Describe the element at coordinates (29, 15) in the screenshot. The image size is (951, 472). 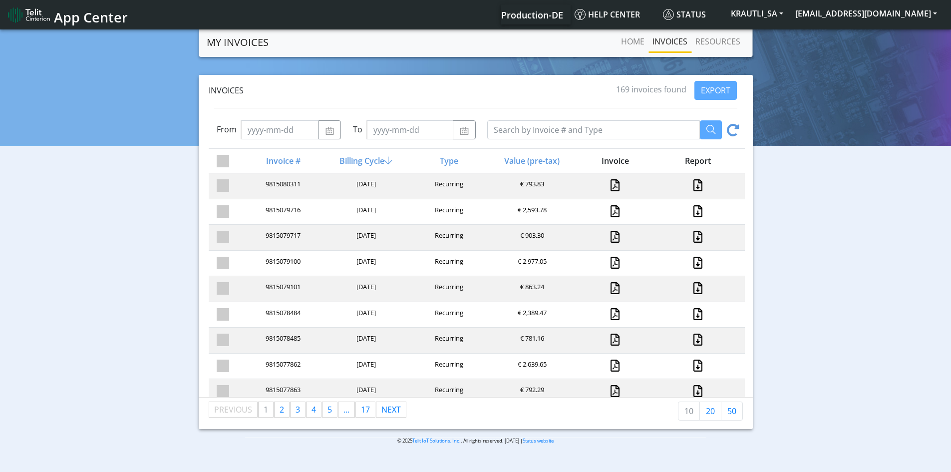
I see `img: logo-telit-cinterion-gw-new.png` at that location.